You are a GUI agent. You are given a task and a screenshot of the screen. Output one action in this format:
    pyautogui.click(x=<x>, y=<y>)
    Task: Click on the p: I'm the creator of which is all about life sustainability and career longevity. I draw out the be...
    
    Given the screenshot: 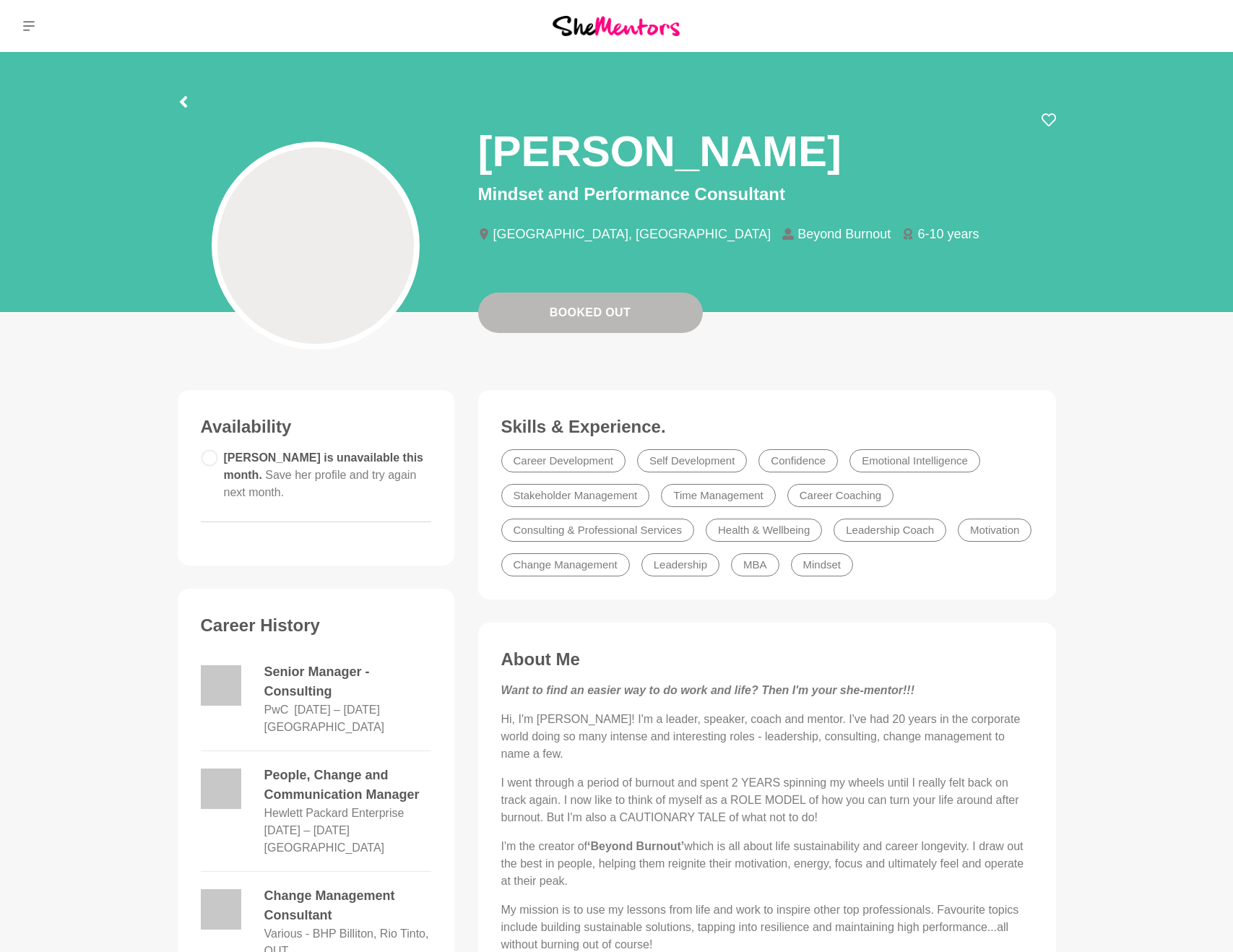 What is the action you would take?
    pyautogui.click(x=767, y=864)
    